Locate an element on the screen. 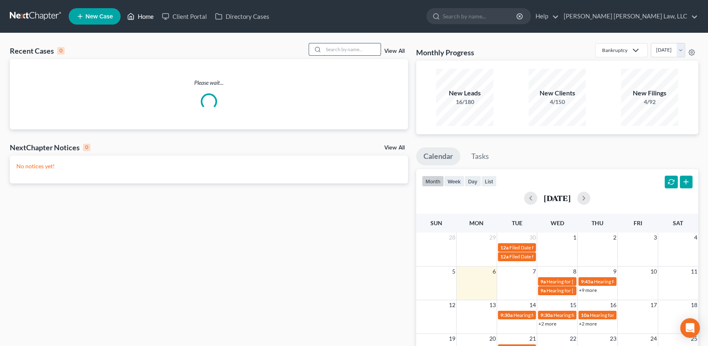 The image size is (708, 346). div: 4/92 is located at coordinates (650, 102).